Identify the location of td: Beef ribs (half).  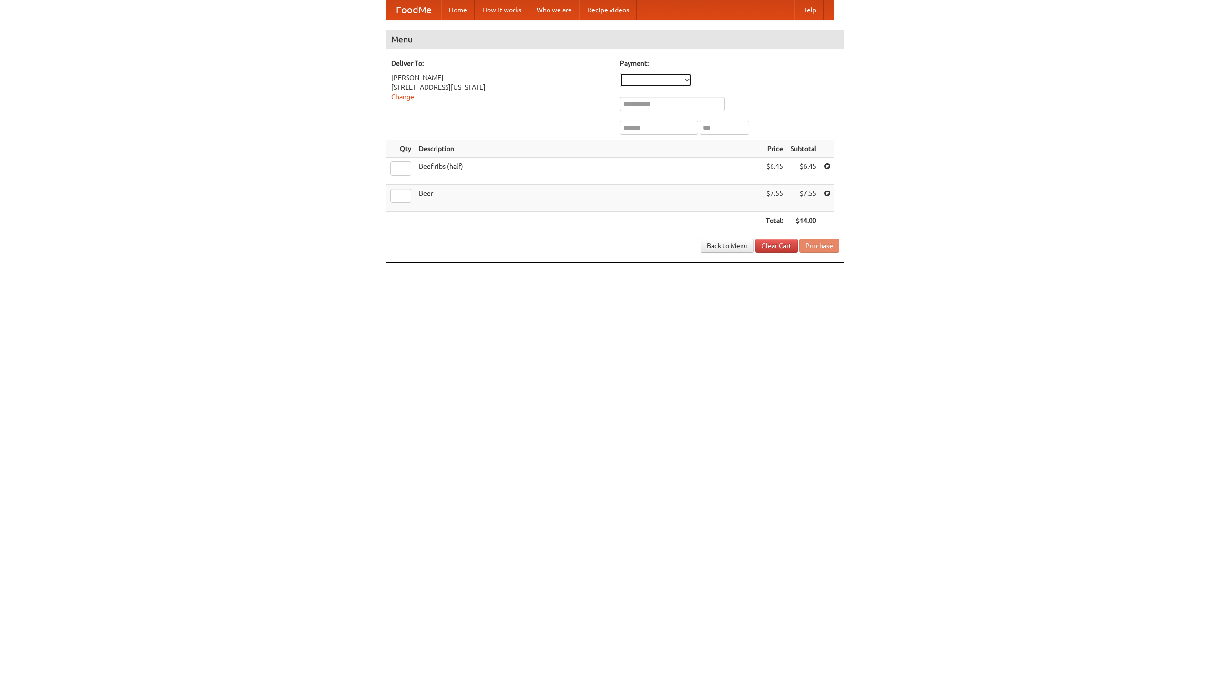
(588, 171).